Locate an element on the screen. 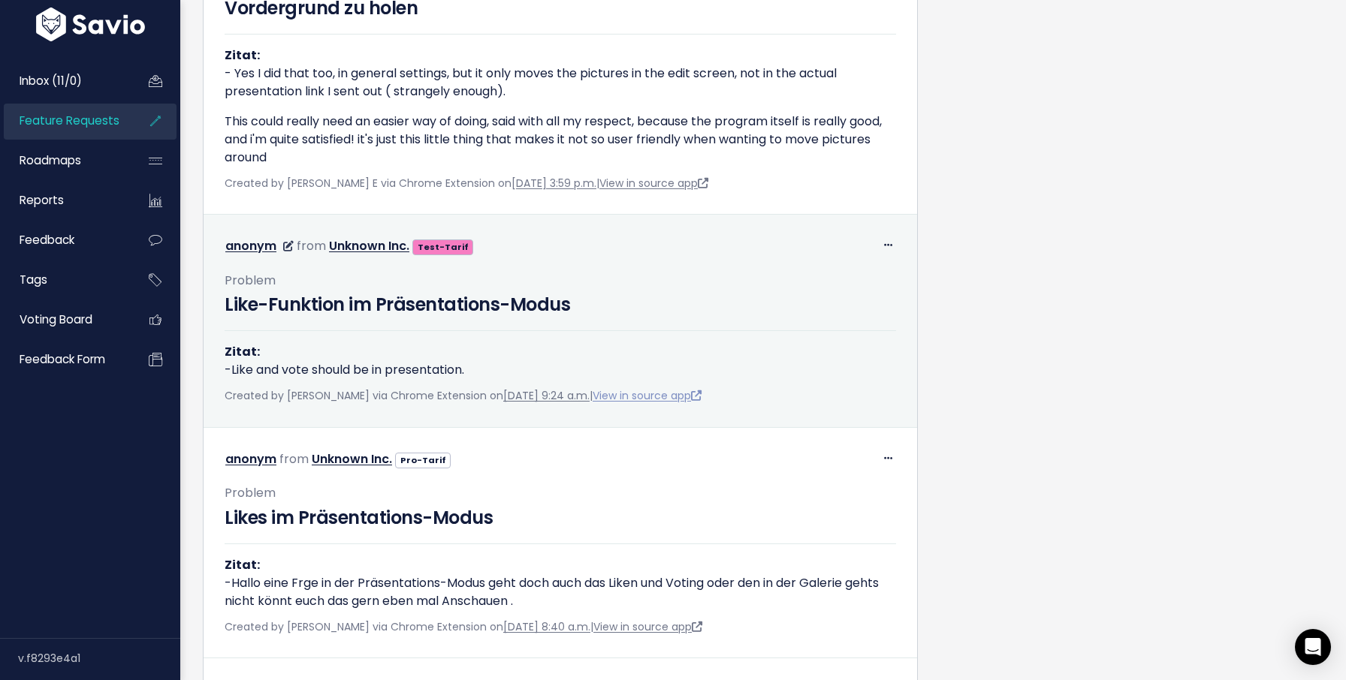  span: Roadmaps is located at coordinates (50, 160).